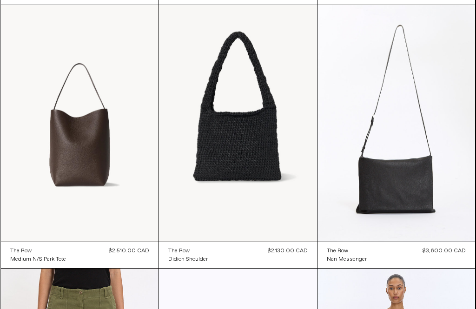 This screenshot has width=476, height=309. What do you see at coordinates (38, 259) in the screenshot?
I see `div: Medium N/S Park Tote` at bounding box center [38, 259].